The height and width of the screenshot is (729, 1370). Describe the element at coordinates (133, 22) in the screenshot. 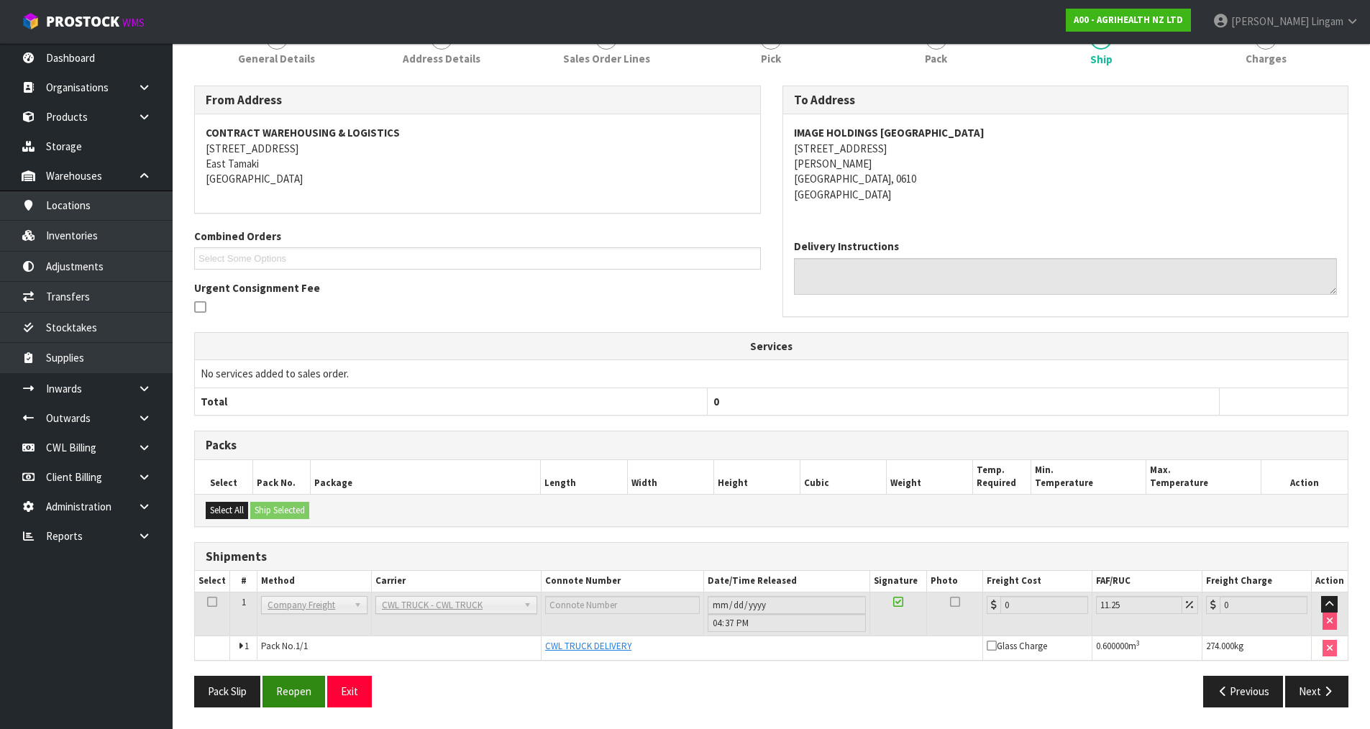

I see `small: WMS` at that location.